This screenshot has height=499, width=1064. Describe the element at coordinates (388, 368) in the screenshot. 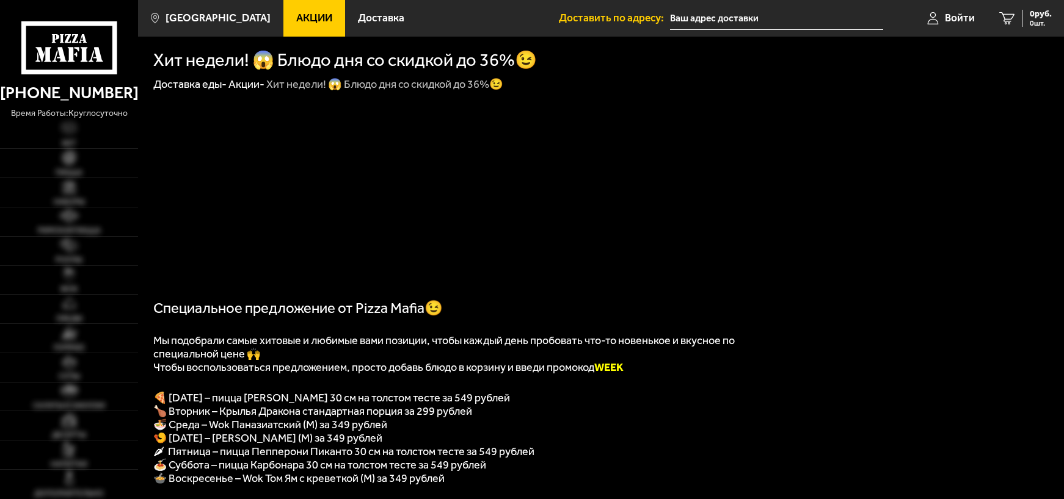

I see `span: Чтобы воспользоваться предложением, просто добавь блюдо в корзину и введи промокод` at that location.